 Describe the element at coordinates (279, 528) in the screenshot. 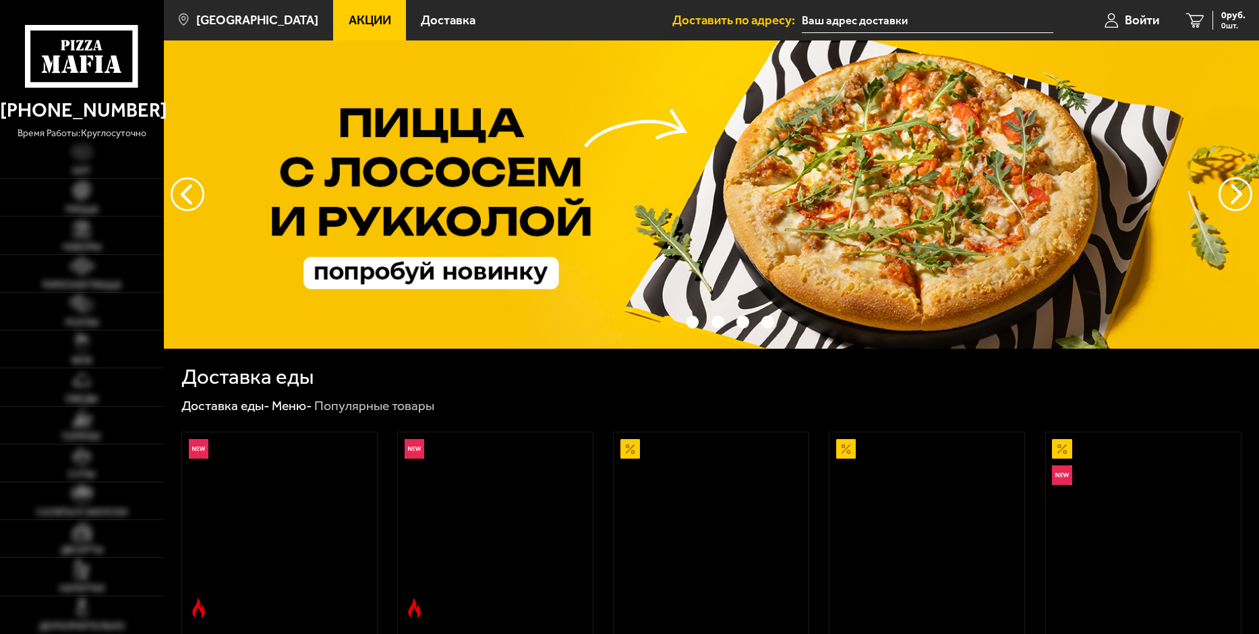

I see `a: НовинкаОстрое блюдоРимская с креветками` at that location.